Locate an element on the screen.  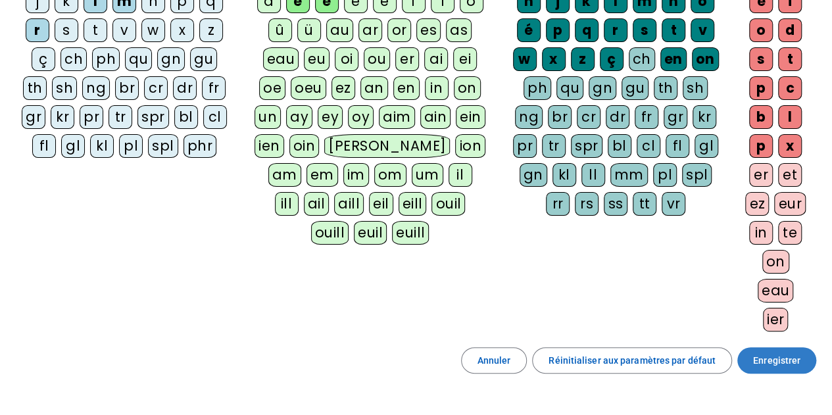
div: il is located at coordinates (460, 175).